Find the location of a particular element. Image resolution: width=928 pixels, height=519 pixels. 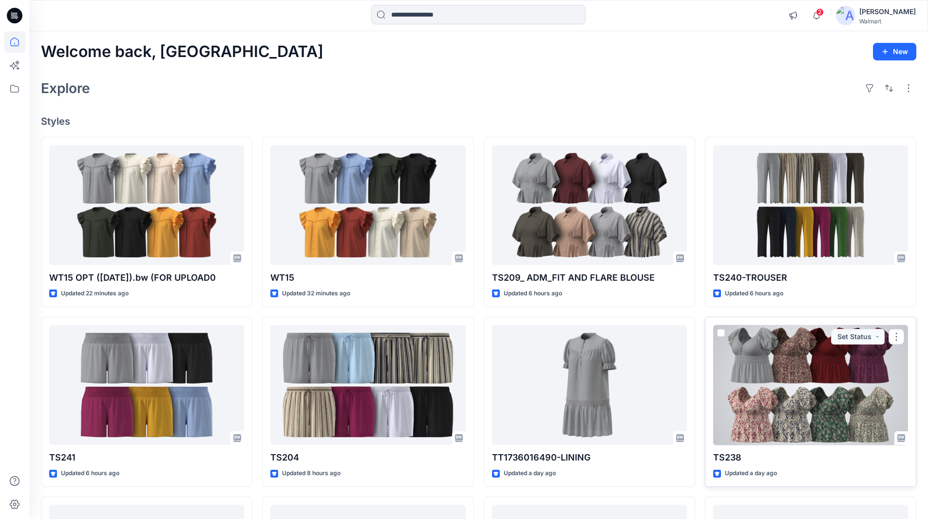

button: New is located at coordinates (894, 52).